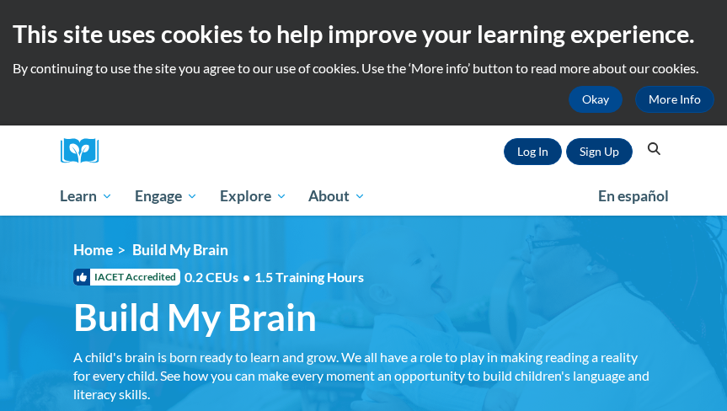 The image size is (727, 411). Describe the element at coordinates (596, 99) in the screenshot. I see `button: Okay` at that location.